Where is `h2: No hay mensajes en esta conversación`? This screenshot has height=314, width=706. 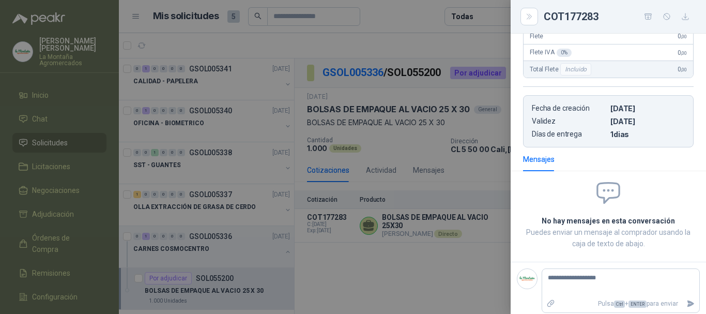 h2: No hay mensajes en esta conversación is located at coordinates (608, 221).